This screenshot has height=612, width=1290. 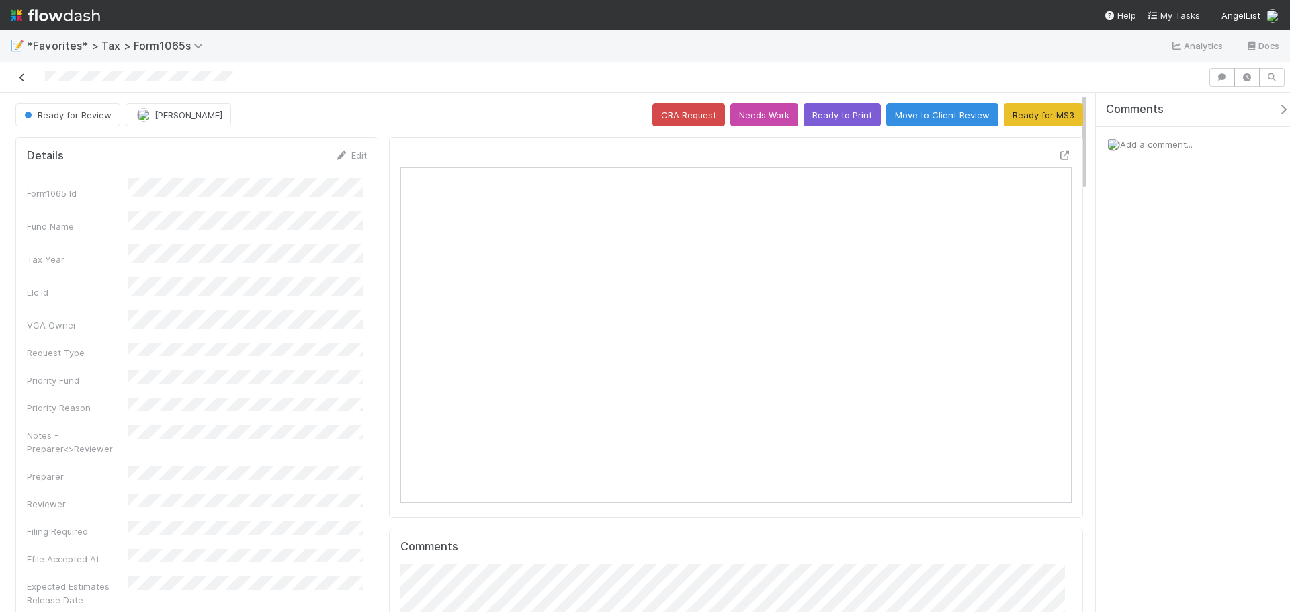 I want to click on div: Priority Reason, so click(x=77, y=408).